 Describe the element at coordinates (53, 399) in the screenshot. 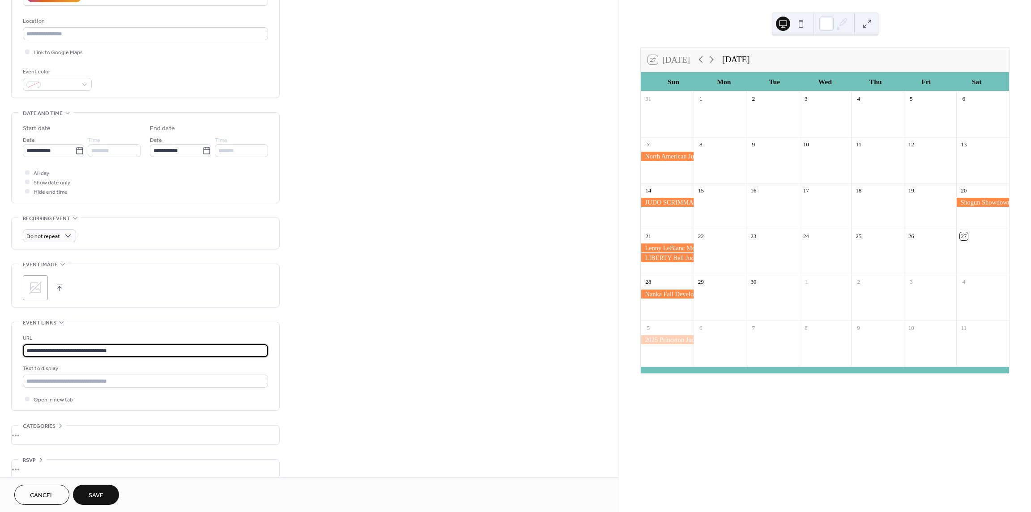

I see `span: Open in new tab` at that location.